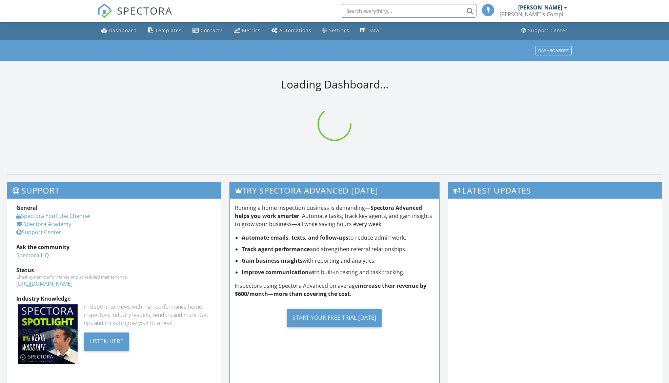 Image resolution: width=669 pixels, height=383 pixels. What do you see at coordinates (275, 249) in the screenshot?
I see `strong: Track agent performance` at bounding box center [275, 249].